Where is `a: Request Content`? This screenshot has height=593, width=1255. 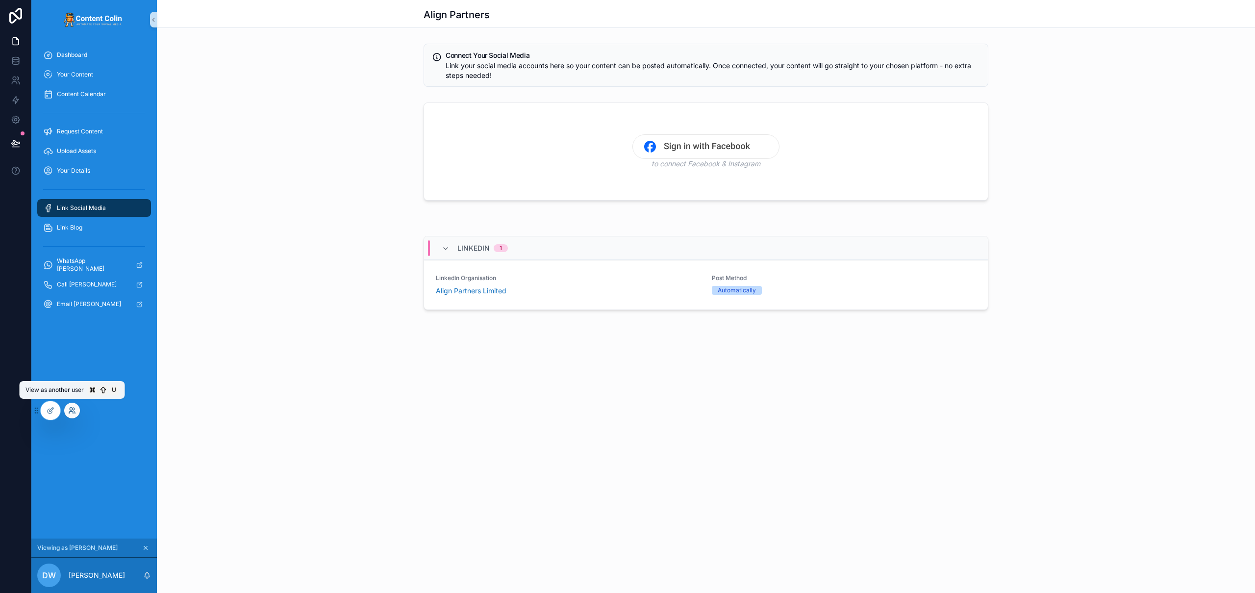
a: Request Content is located at coordinates (94, 131).